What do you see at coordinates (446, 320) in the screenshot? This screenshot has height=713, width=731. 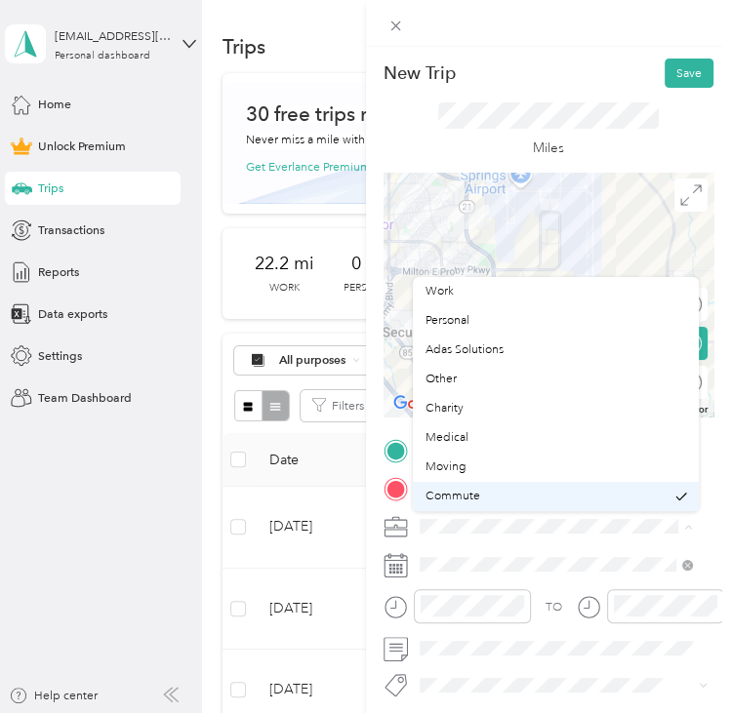 I see `span: Personal` at bounding box center [446, 320].